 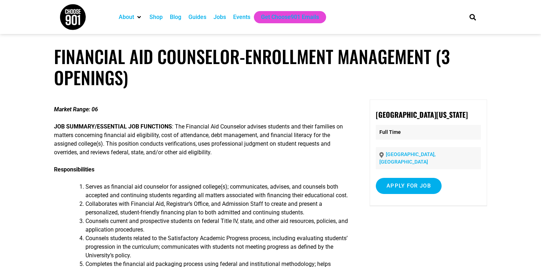 What do you see at coordinates (217, 225) in the screenshot?
I see `li: Counsels current and prospective students on federal Title IV, state, and other aid resources, po...` at bounding box center [217, 225].